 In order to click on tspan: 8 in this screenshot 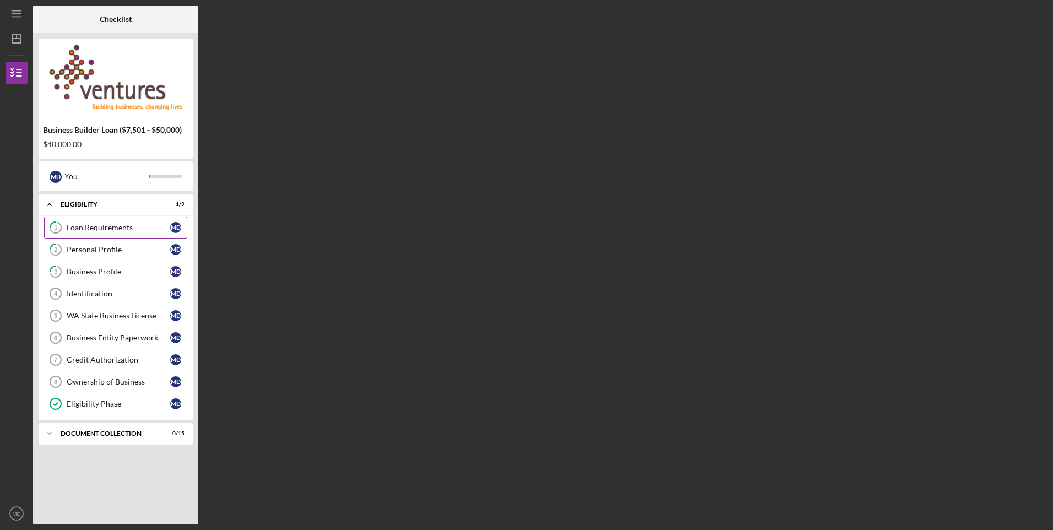, I will do `click(56, 382)`.